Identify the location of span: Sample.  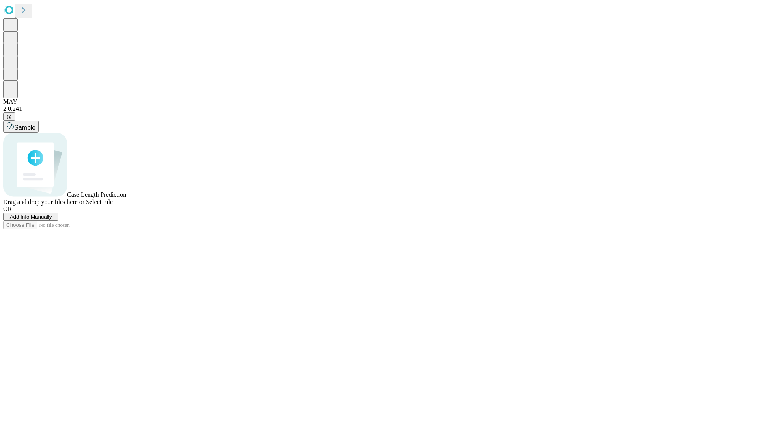
(25, 127).